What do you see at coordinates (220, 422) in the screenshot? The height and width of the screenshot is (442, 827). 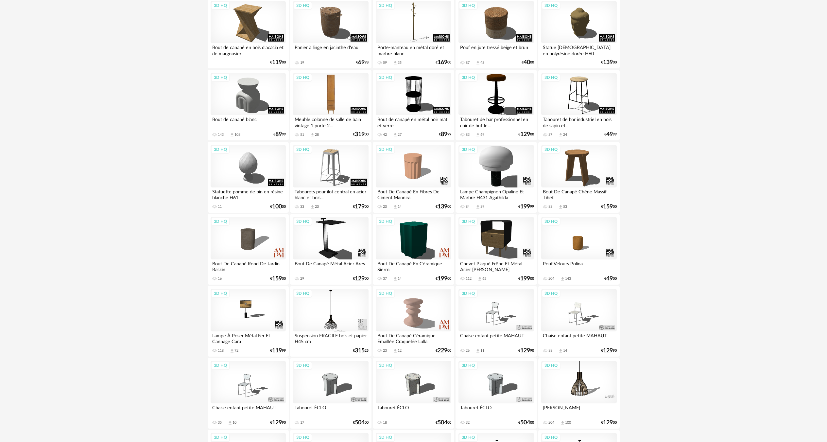 I see `div: 35` at bounding box center [220, 422].